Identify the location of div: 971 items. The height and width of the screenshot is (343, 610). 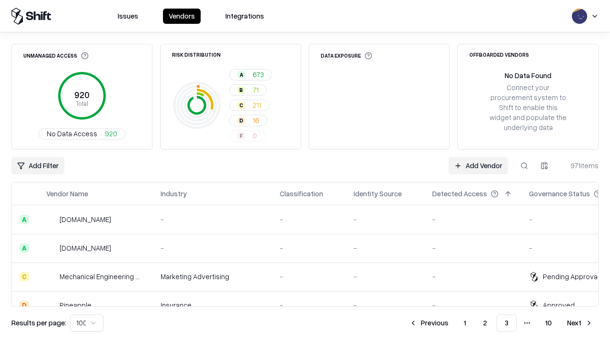
(580, 165).